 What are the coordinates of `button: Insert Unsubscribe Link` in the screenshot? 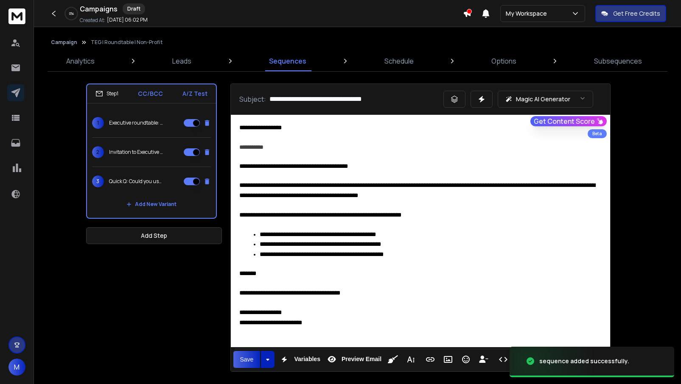 It's located at (484, 360).